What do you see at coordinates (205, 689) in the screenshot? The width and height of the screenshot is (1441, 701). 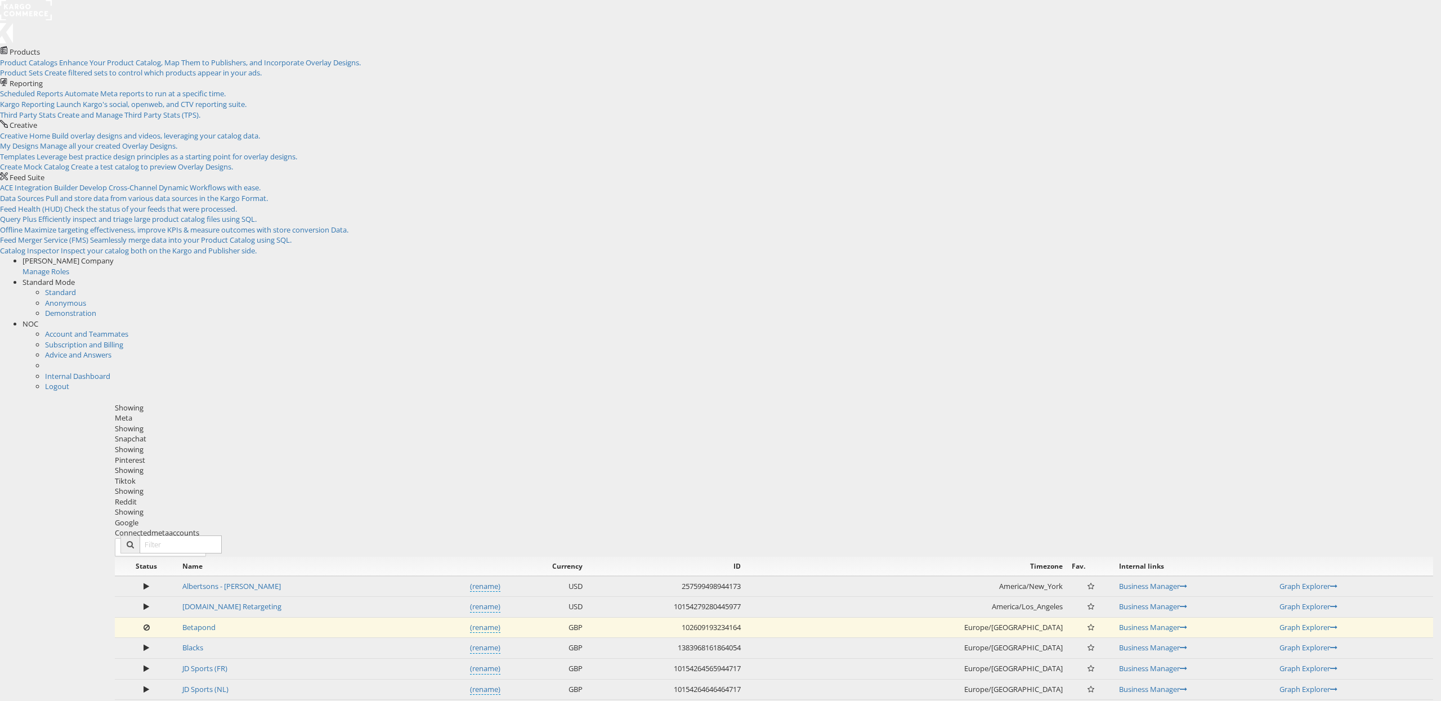 I see `a: JD Sports (NL)` at bounding box center [205, 689].